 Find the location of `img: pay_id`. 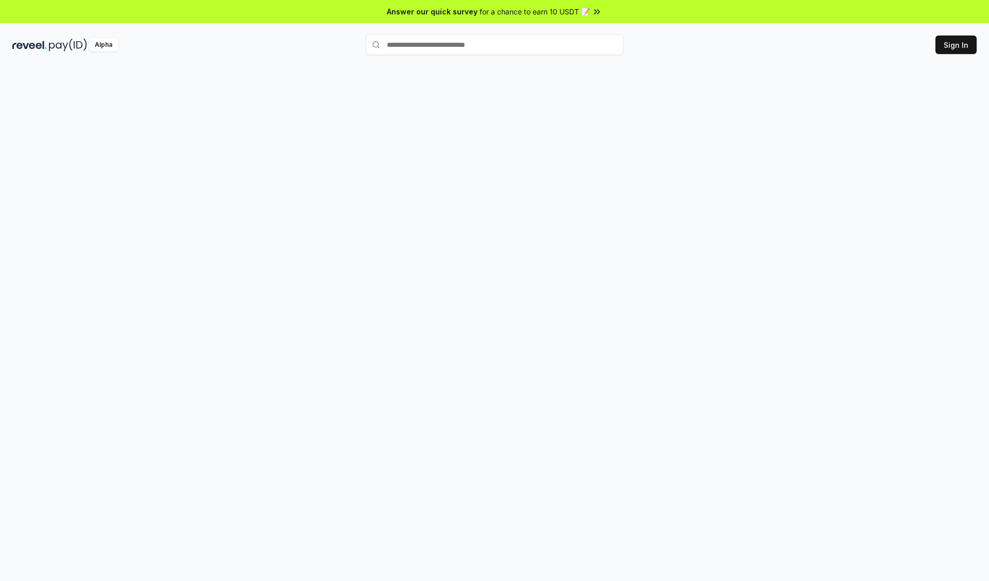

img: pay_id is located at coordinates (68, 45).